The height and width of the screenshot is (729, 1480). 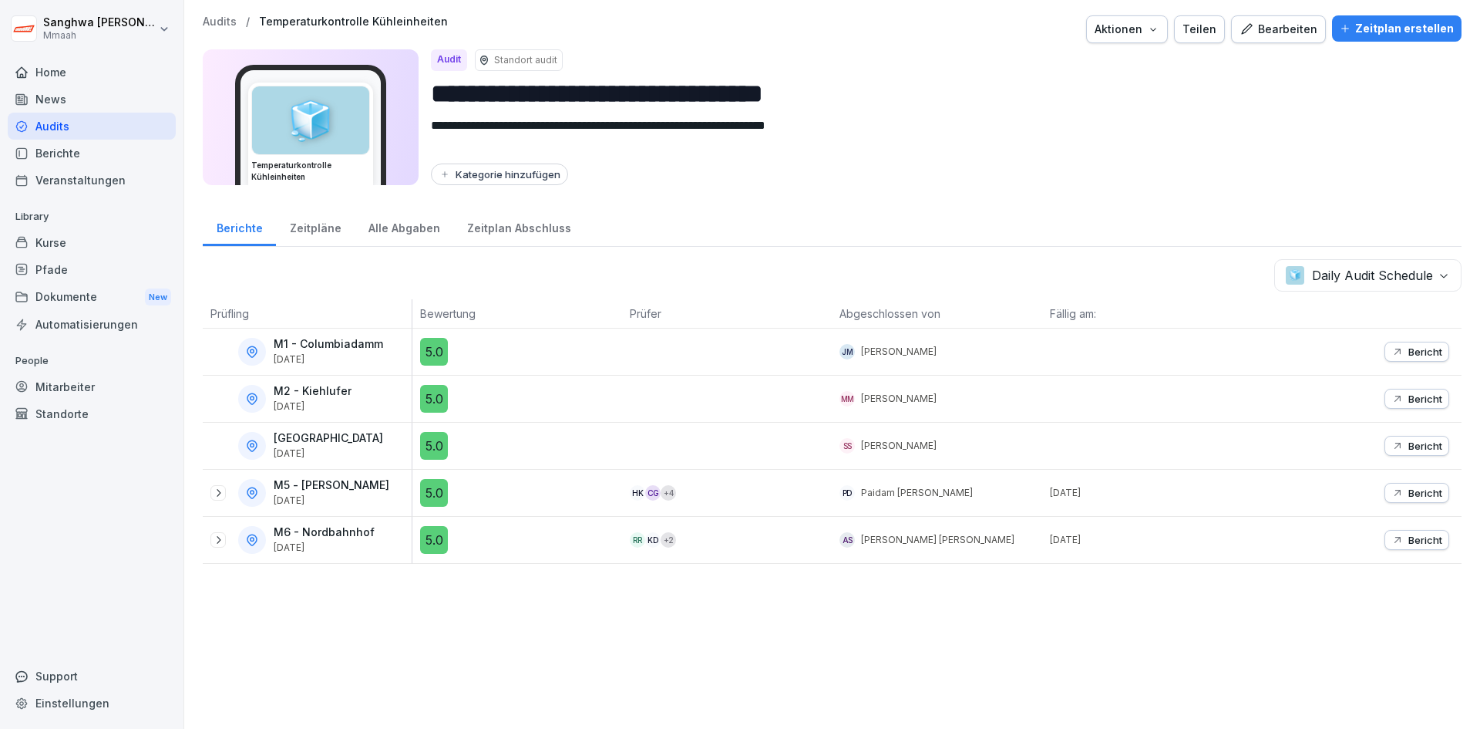 I want to click on div: KD, so click(x=653, y=540).